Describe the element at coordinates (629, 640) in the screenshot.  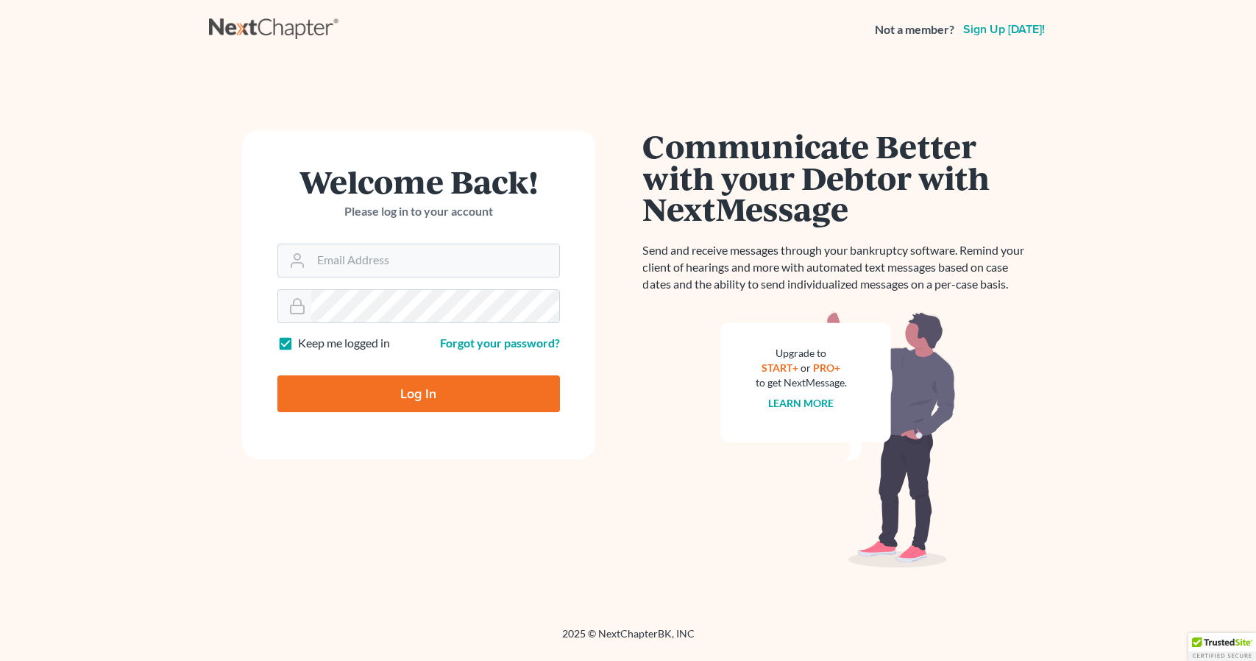
I see `div: 2025 © NextChapterBK, INC` at that location.